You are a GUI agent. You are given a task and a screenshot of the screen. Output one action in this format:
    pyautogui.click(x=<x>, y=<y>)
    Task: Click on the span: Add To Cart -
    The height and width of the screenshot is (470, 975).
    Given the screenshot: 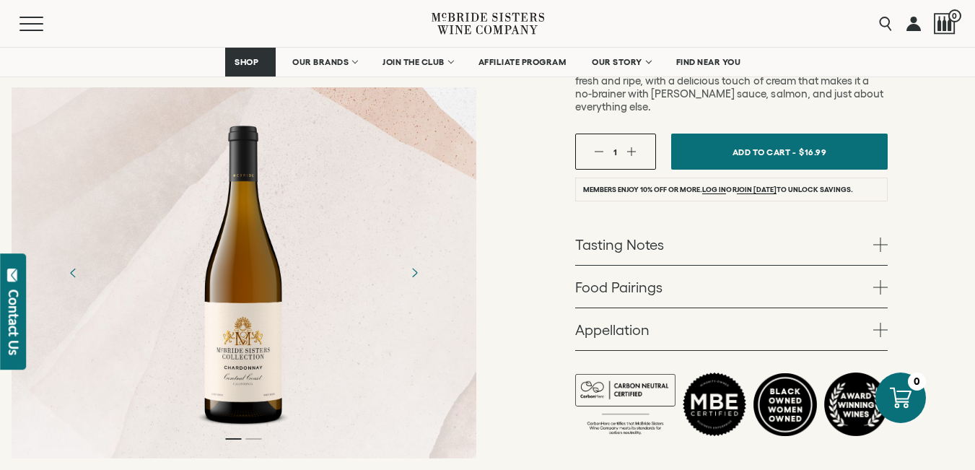 What is the action you would take?
    pyautogui.click(x=764, y=152)
    